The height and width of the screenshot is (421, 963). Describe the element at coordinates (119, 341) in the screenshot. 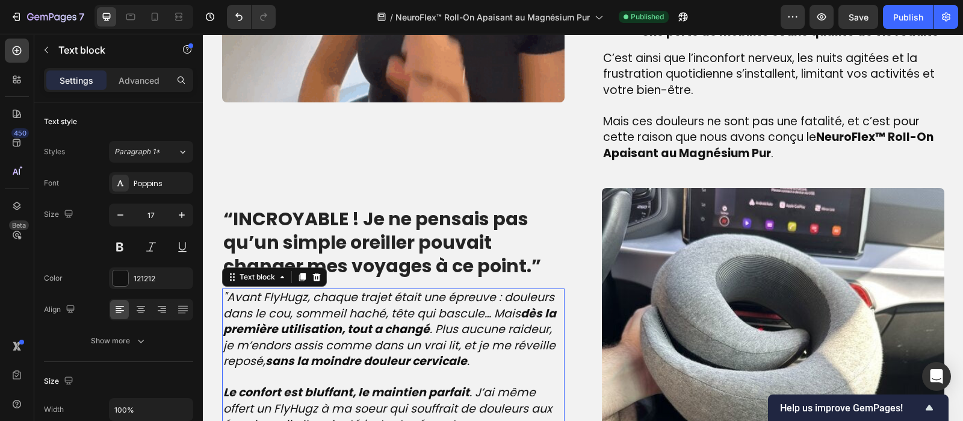

I see `button: Show more` at that location.